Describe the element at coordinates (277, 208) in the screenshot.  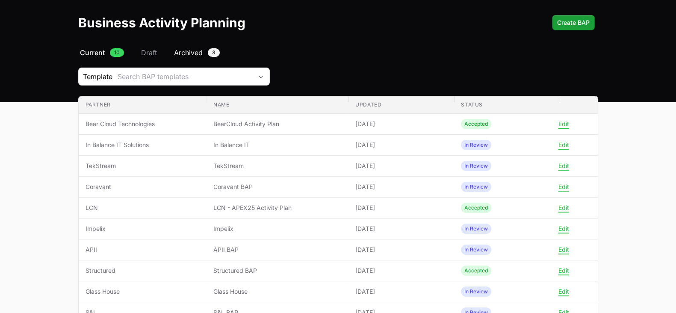
I see `span: LCN - APEX25 Activity Plan` at that location.